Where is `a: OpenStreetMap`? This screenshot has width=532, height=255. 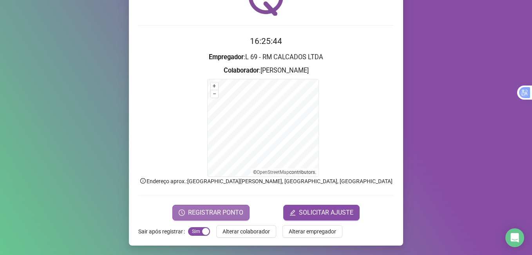
a: OpenStreetMap is located at coordinates (273, 172).